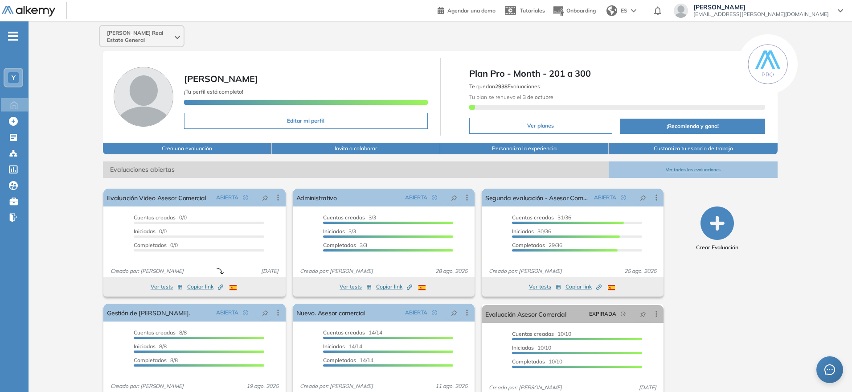  What do you see at coordinates (451, 271) in the screenshot?
I see `span: 28 ago. 2025` at bounding box center [451, 271].